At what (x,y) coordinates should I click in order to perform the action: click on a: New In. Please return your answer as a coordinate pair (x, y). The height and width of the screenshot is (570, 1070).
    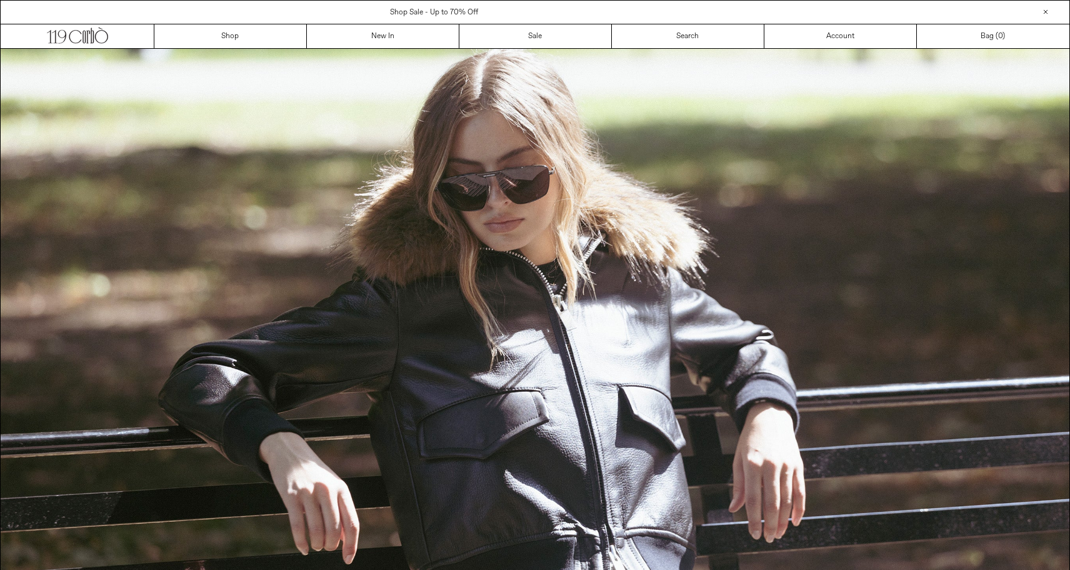
    Looking at the image, I should click on (383, 36).